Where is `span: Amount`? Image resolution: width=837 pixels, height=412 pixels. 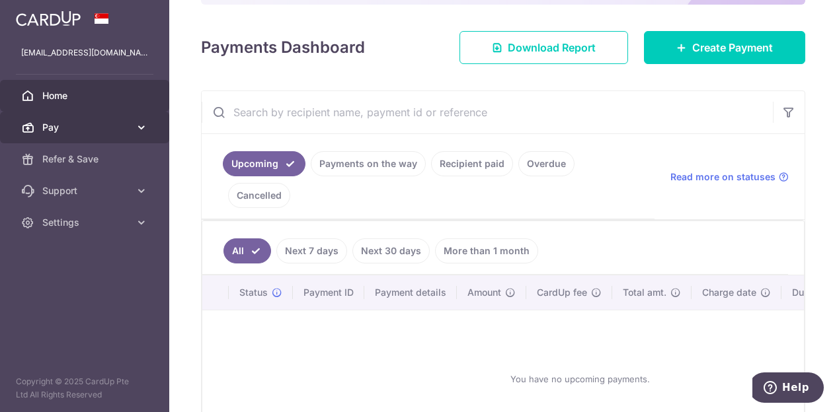 span: Amount is located at coordinates (484, 293).